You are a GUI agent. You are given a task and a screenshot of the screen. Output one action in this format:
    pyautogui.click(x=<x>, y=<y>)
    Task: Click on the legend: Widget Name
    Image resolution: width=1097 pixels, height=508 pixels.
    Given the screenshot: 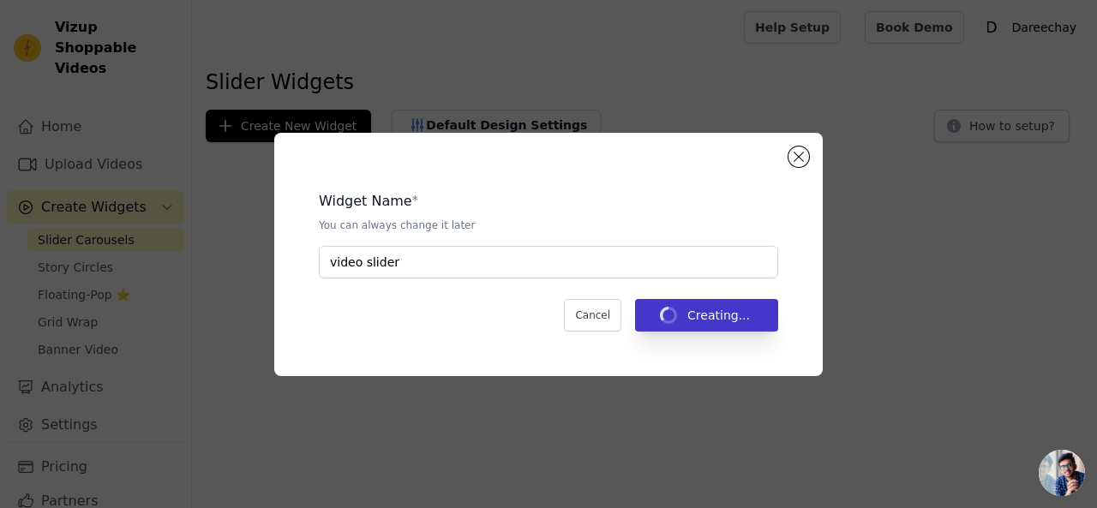 What is the action you would take?
    pyautogui.click(x=365, y=201)
    